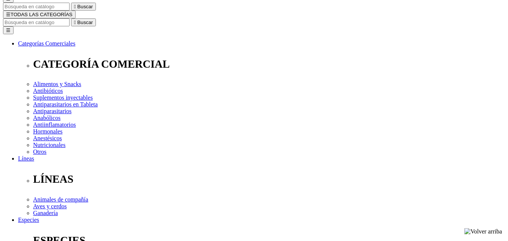  What do you see at coordinates (85, 6) in the screenshot?
I see `span: Buscar` at bounding box center [85, 6].